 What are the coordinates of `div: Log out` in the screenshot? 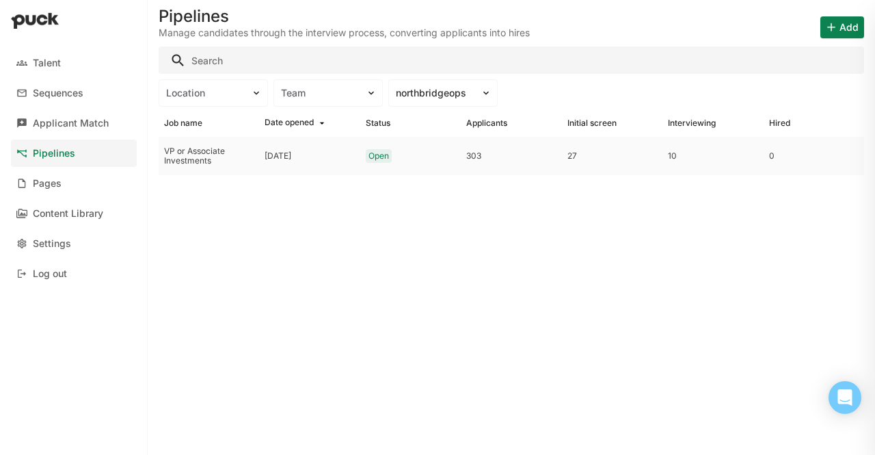 It's located at (50, 273).